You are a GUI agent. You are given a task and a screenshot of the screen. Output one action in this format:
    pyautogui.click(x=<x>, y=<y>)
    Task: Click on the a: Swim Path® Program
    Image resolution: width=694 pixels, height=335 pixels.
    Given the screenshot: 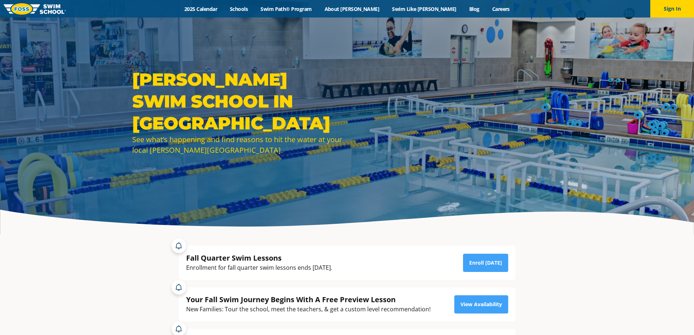 What is the action you would take?
    pyautogui.click(x=286, y=9)
    